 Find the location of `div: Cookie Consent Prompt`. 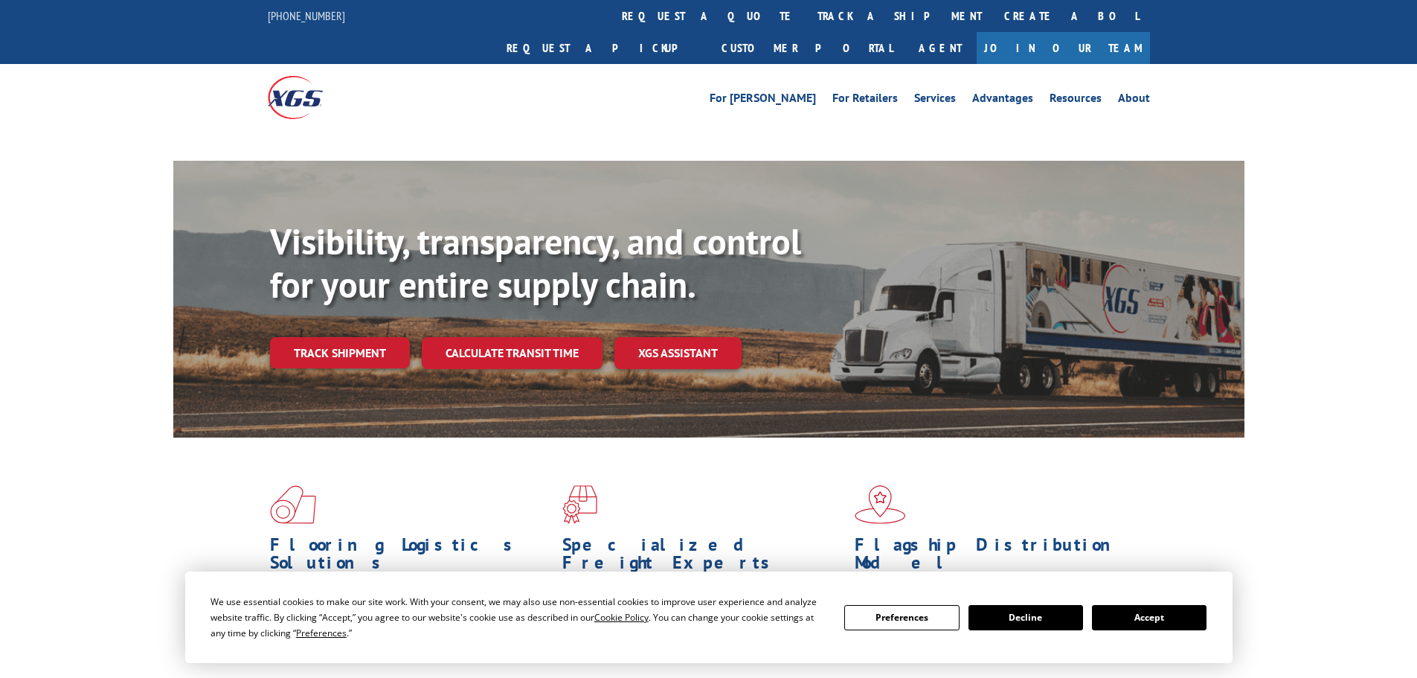

div: Cookie Consent Prompt is located at coordinates (709, 617).